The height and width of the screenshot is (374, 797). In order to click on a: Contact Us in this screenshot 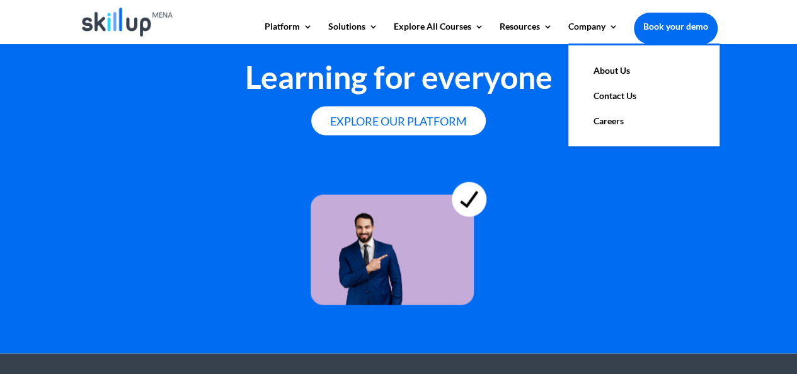, I will do `click(644, 96)`.